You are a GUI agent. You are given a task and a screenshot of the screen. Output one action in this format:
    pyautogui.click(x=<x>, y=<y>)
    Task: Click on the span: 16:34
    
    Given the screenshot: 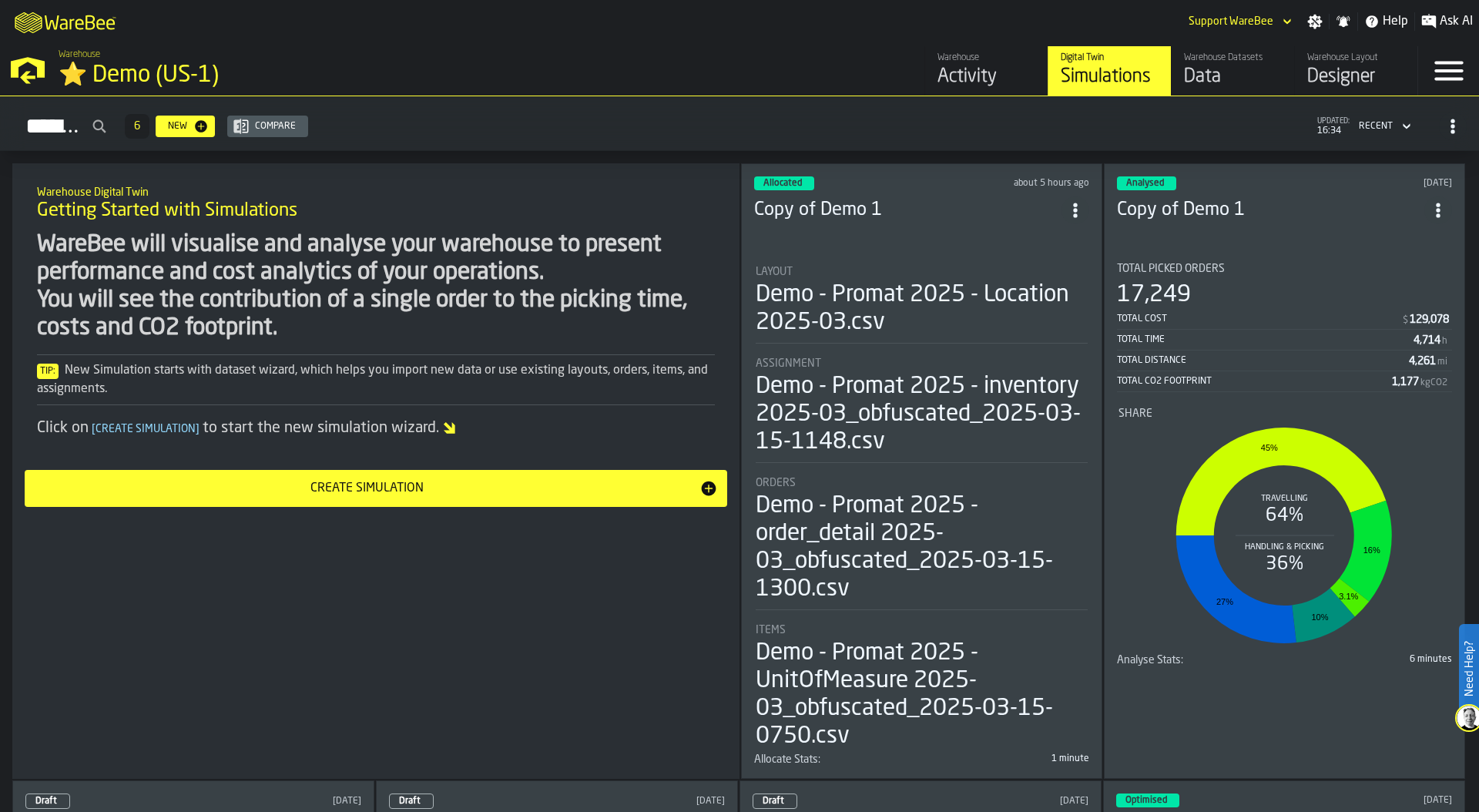 What is the action you would take?
    pyautogui.click(x=1333, y=131)
    